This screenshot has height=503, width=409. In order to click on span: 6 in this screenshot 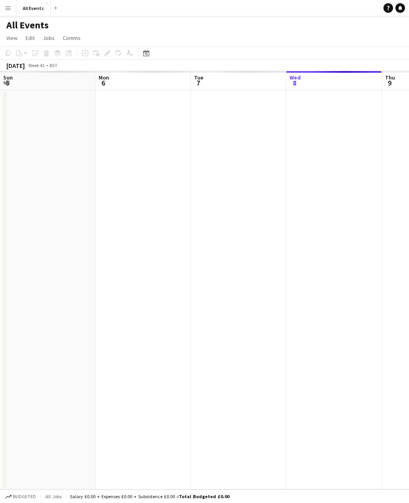, I will do `click(103, 83)`.